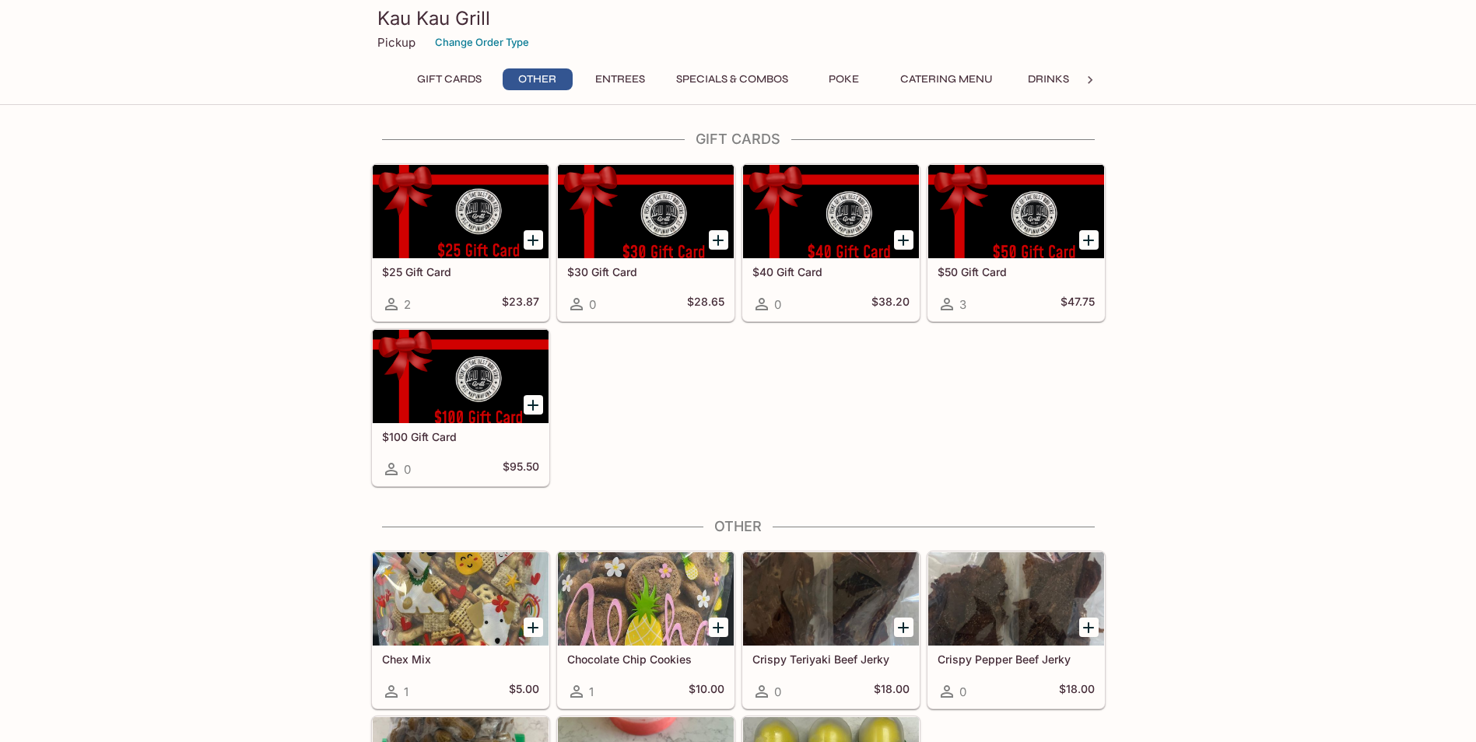 The width and height of the screenshot is (1476, 742). Describe the element at coordinates (831, 630) in the screenshot. I see `a: Crispy Teriyaki Beef Jerky0$18.00` at that location.